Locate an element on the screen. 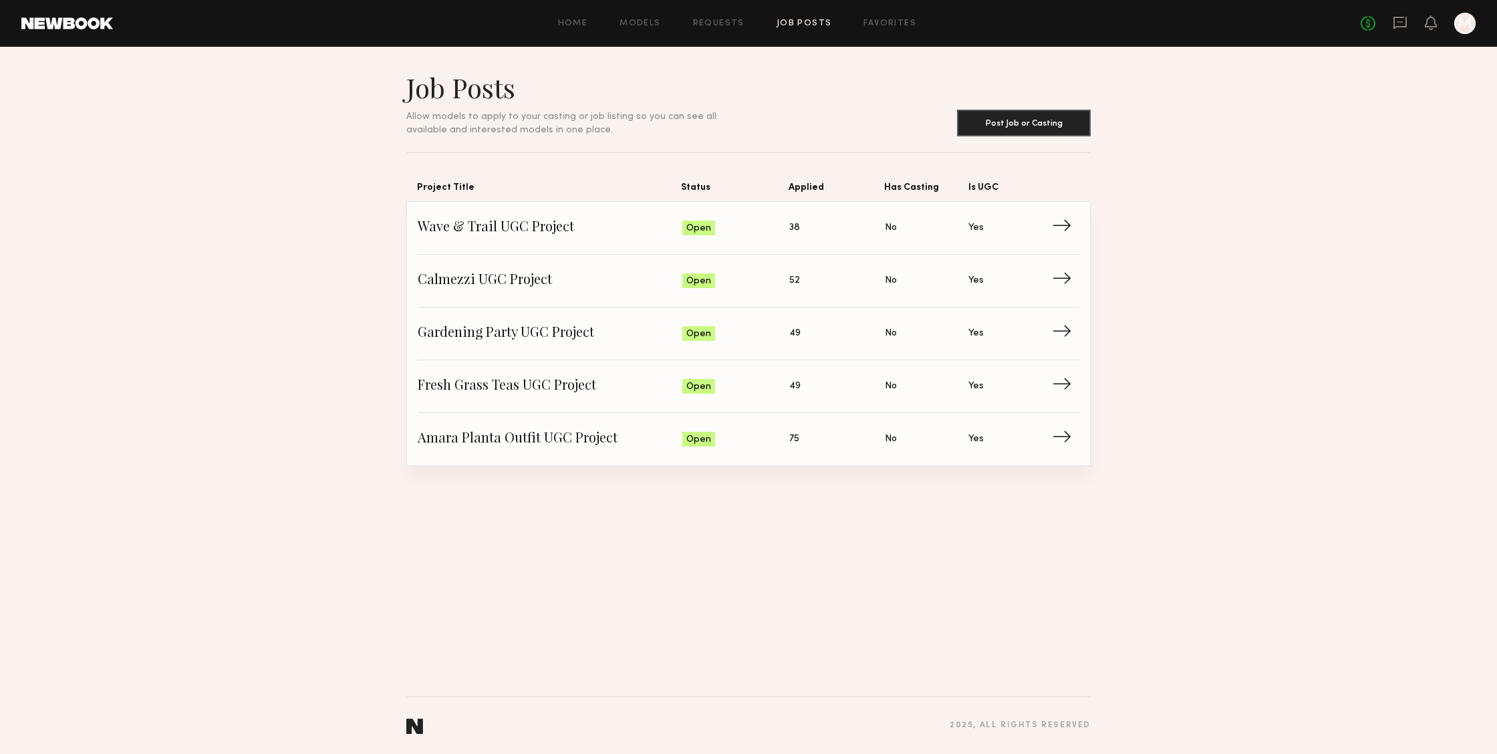 The image size is (1497, 754). a: Home is located at coordinates (573, 23).